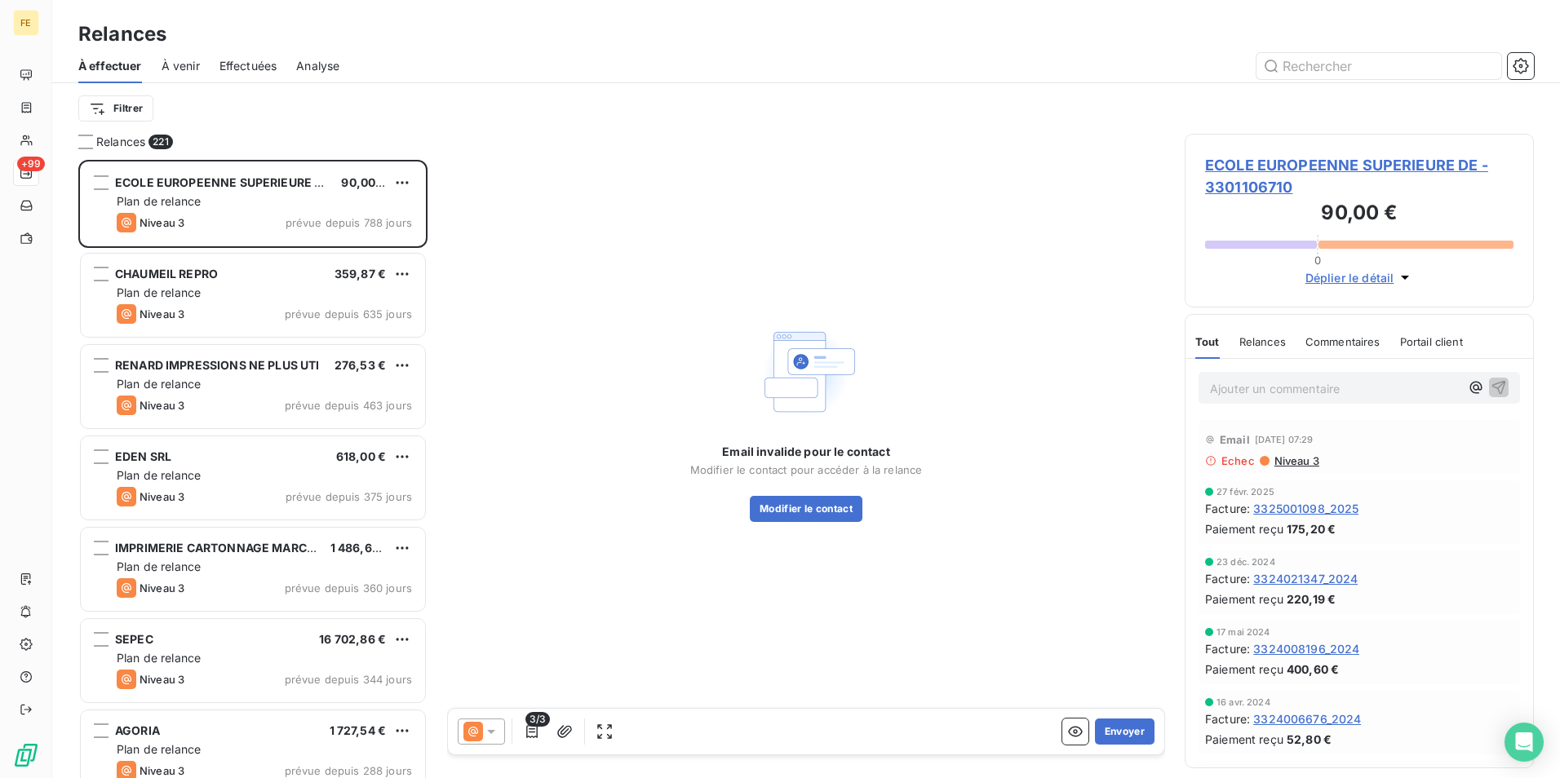  What do you see at coordinates (360, 273) in the screenshot?
I see `span: 359,87 €` at bounding box center [360, 273].